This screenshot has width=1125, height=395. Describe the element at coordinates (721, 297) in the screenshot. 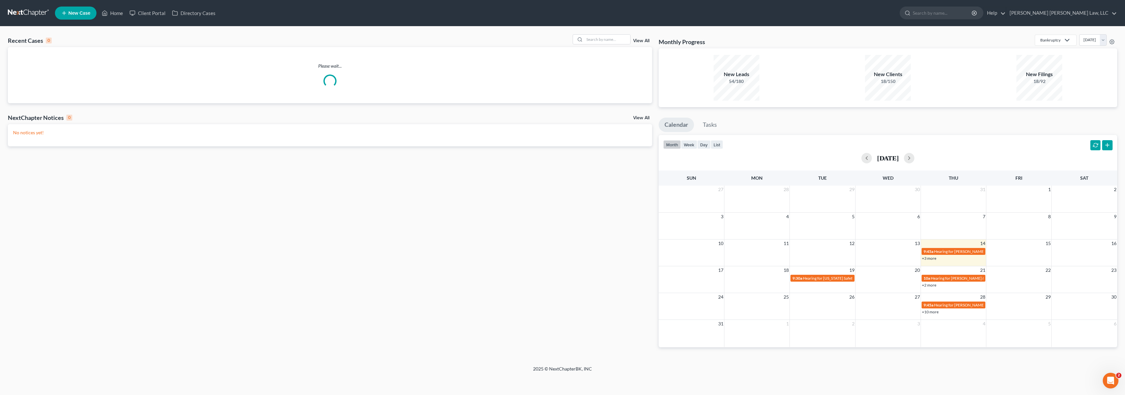

I see `span: 24` at that location.